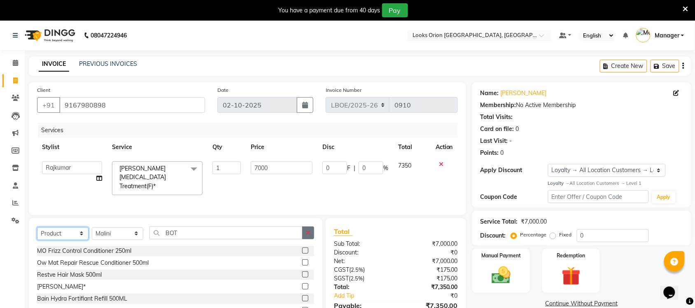  What do you see at coordinates (501, 275) in the screenshot?
I see `img: _cash.svg` at bounding box center [501, 275].